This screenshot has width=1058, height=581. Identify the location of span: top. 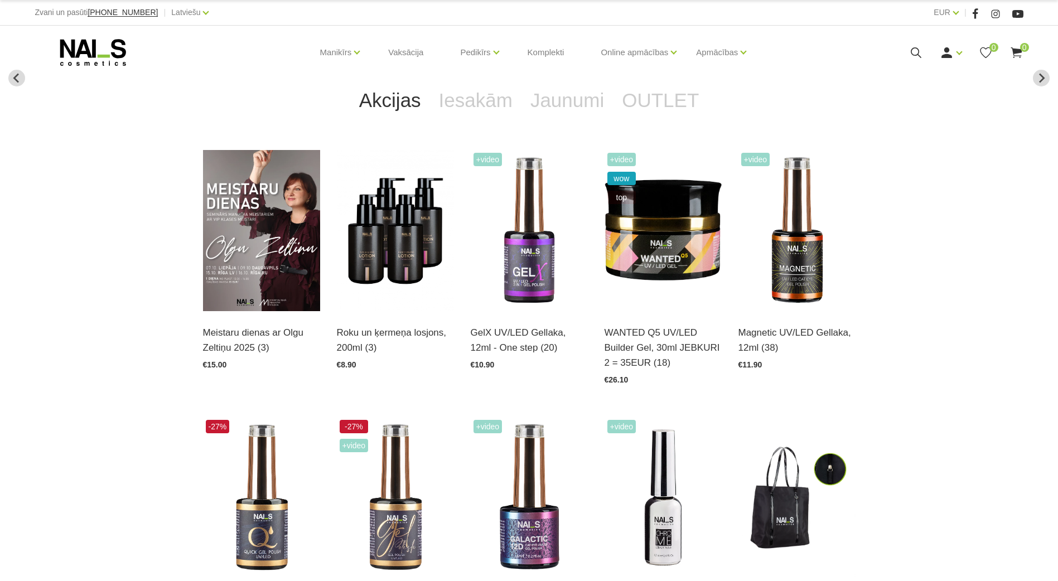
(622, 197).